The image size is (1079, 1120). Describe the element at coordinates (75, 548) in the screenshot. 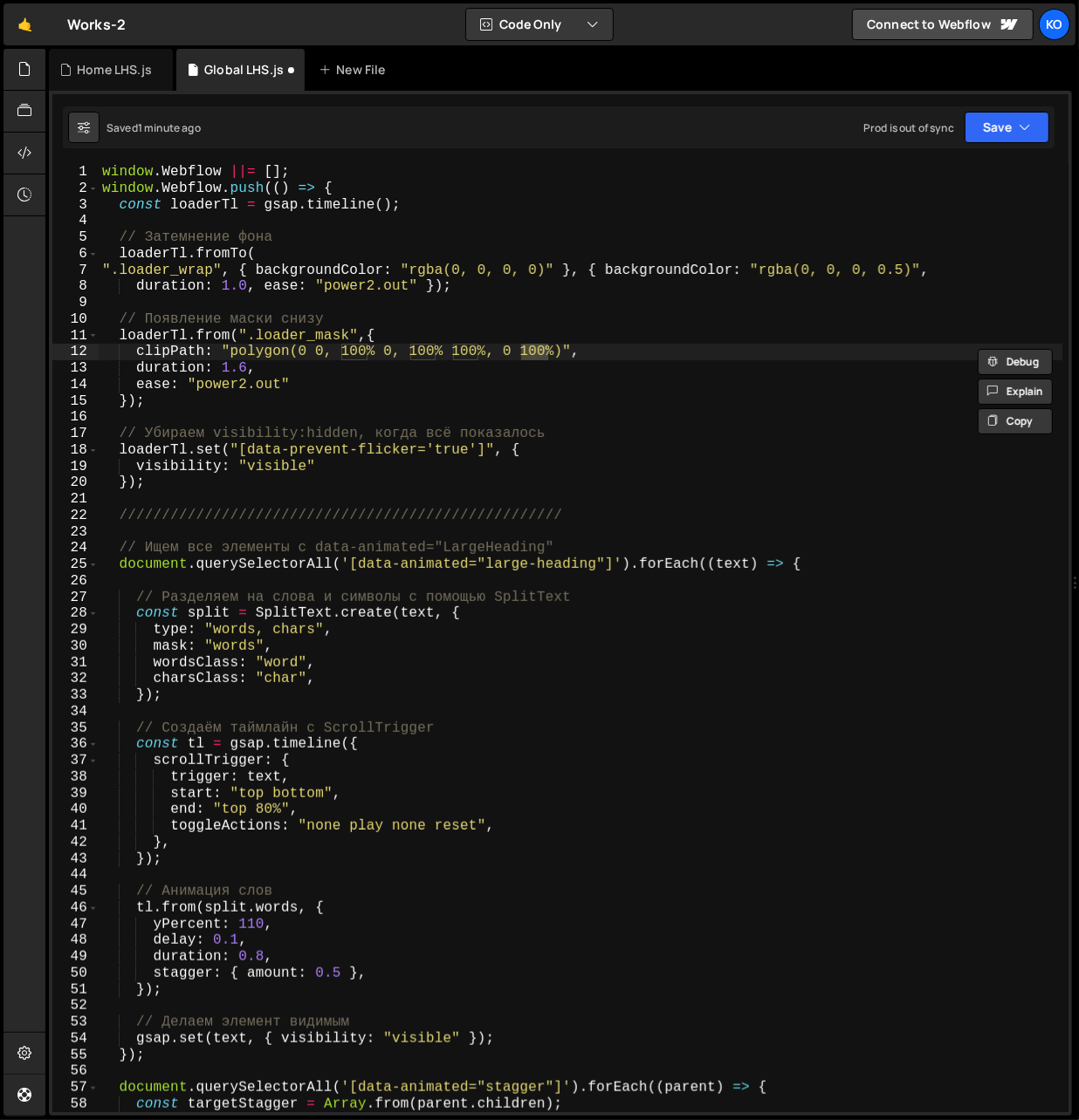

I see `div: 24` at that location.